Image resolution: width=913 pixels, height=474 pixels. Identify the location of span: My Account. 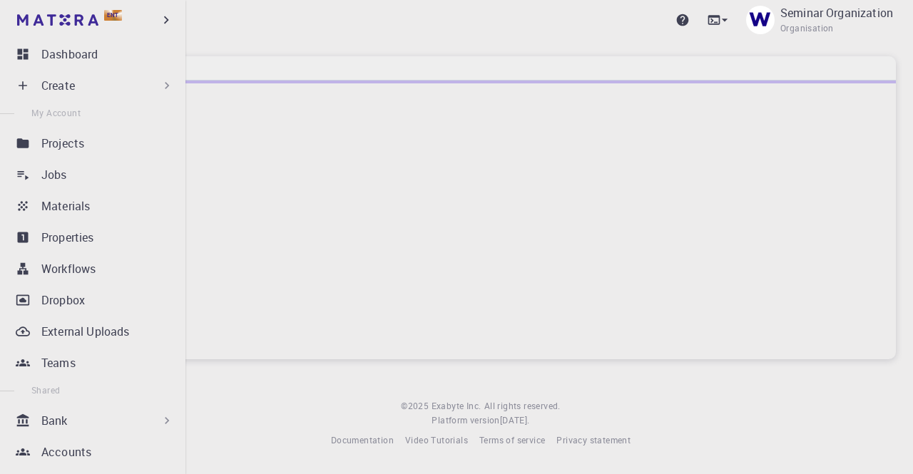
(56, 113).